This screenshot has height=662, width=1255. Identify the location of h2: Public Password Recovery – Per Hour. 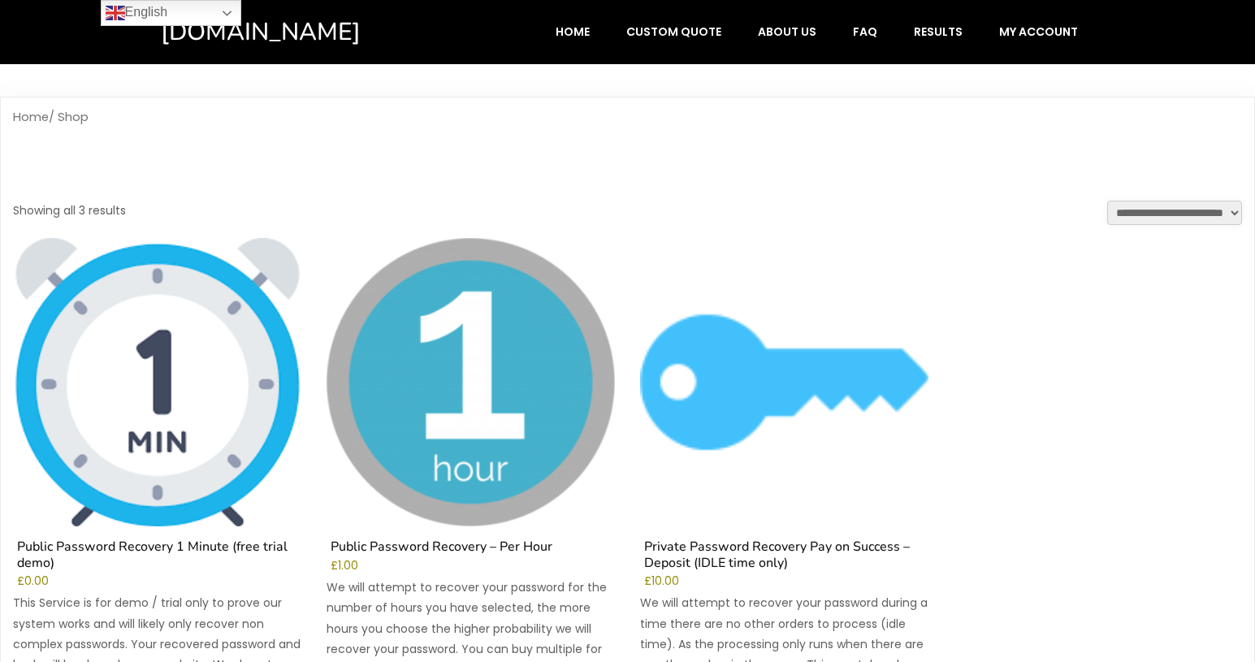
(471, 549).